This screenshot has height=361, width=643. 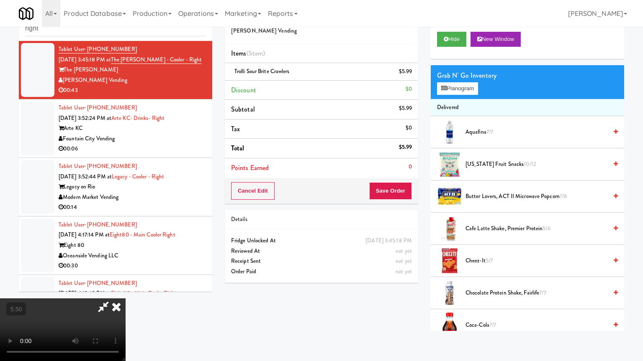 What do you see at coordinates (256, 53) in the screenshot?
I see `span: (1 )` at bounding box center [256, 53].